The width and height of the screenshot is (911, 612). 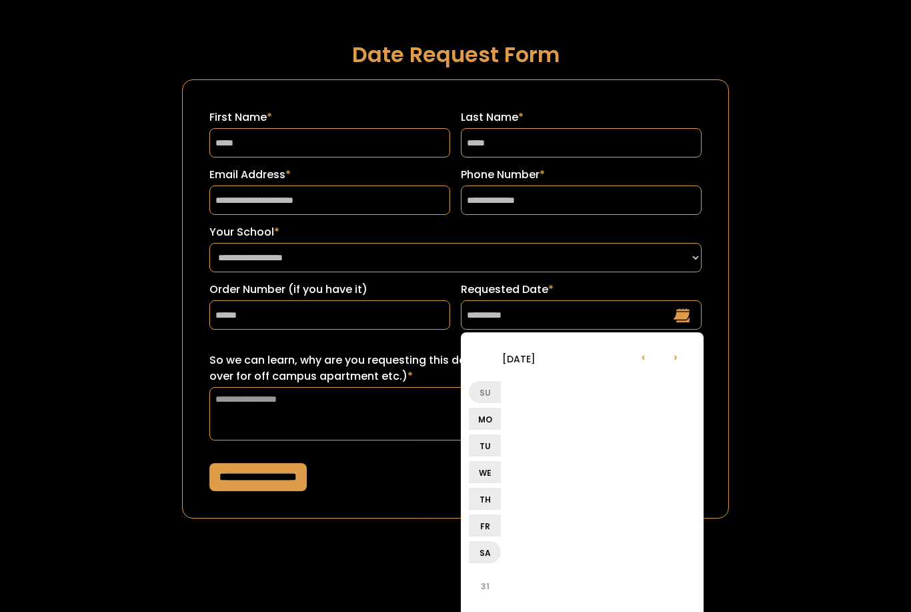 What do you see at coordinates (485, 445) in the screenshot?
I see `li: Tu` at bounding box center [485, 445].